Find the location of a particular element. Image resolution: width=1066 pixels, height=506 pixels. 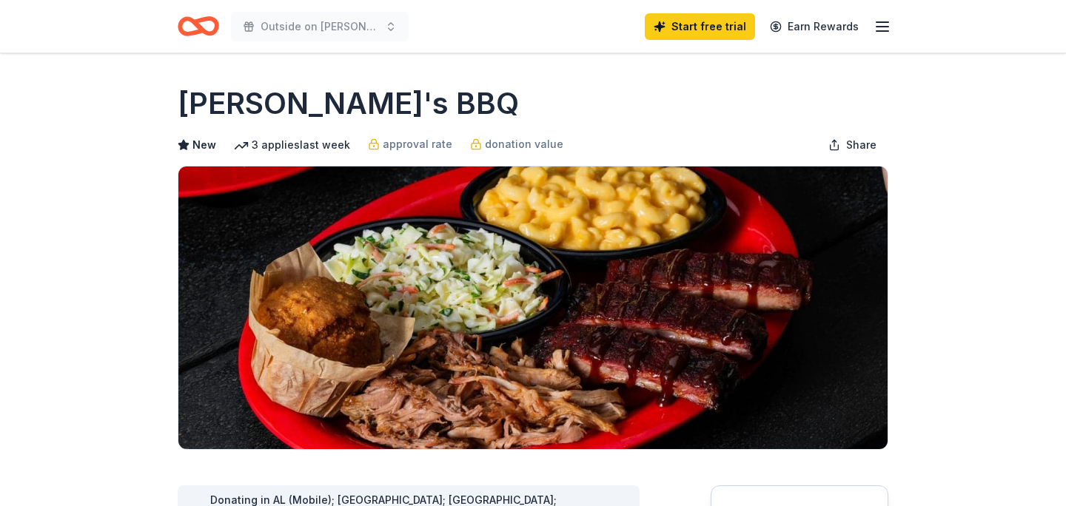

a: Start free trial is located at coordinates (699, 27).